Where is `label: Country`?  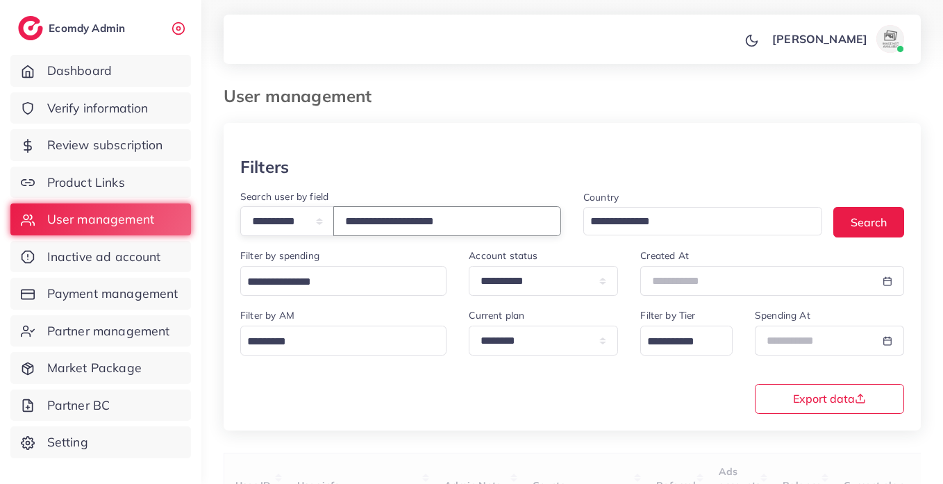 label: Country is located at coordinates (601, 197).